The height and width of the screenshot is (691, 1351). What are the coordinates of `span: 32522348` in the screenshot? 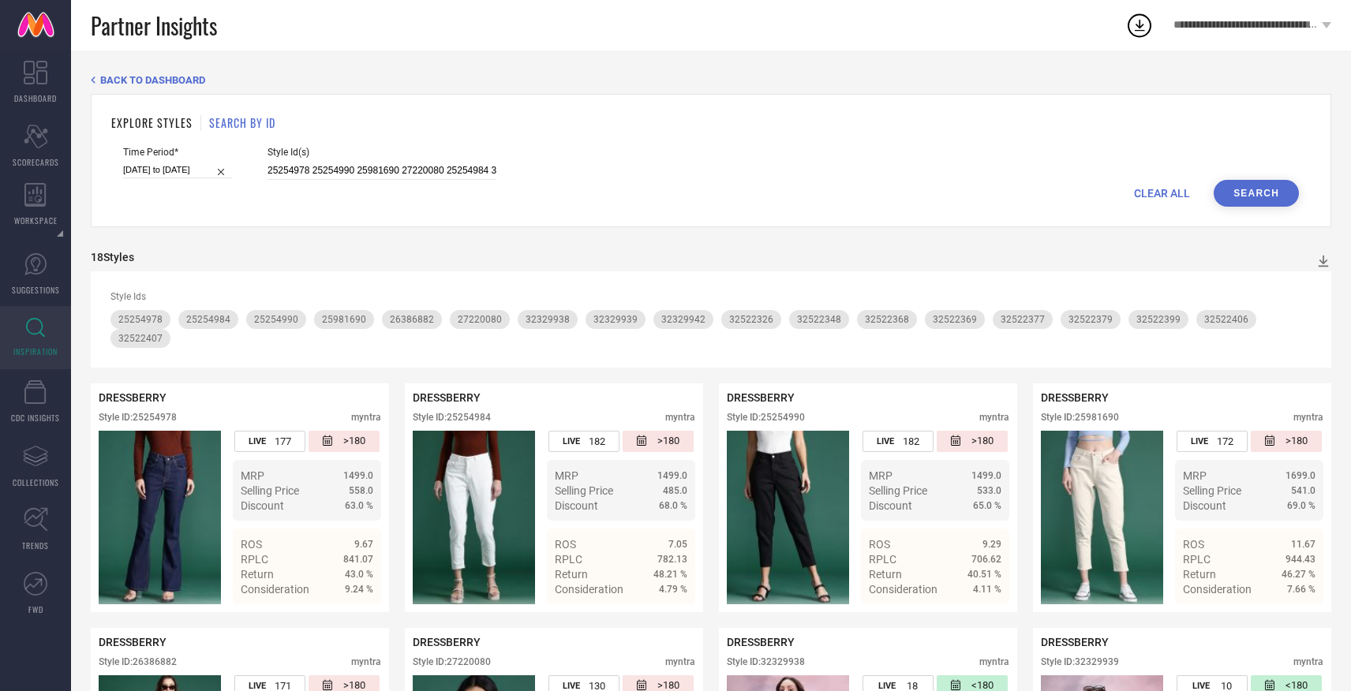 It's located at (819, 319).